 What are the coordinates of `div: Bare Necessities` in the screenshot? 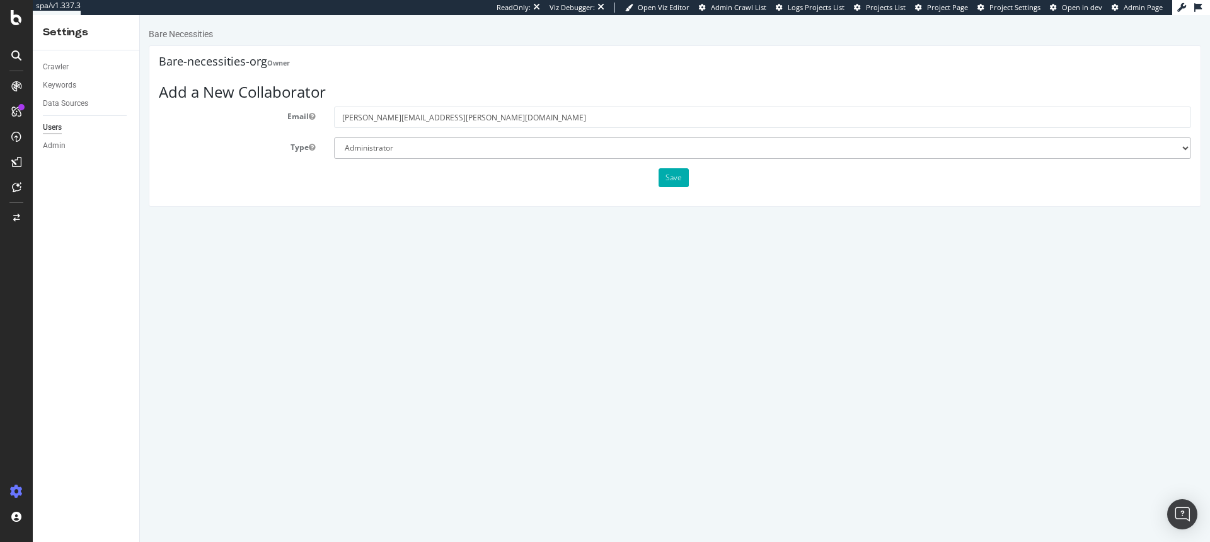 It's located at (41, 19).